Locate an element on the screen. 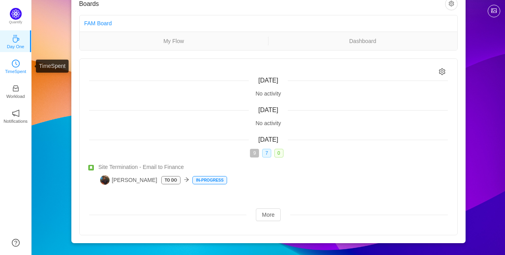 The image size is (505, 255). p: Notifications is located at coordinates (15, 121).